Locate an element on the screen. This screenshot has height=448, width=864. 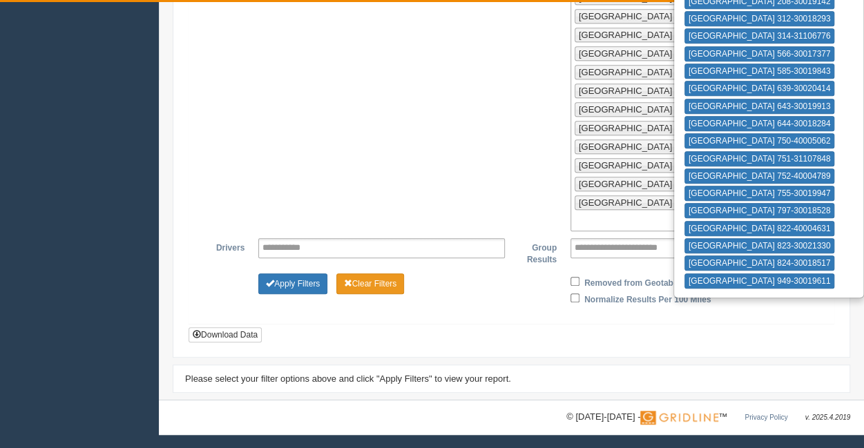
label: Removed from Geotab is located at coordinates (629, 282).